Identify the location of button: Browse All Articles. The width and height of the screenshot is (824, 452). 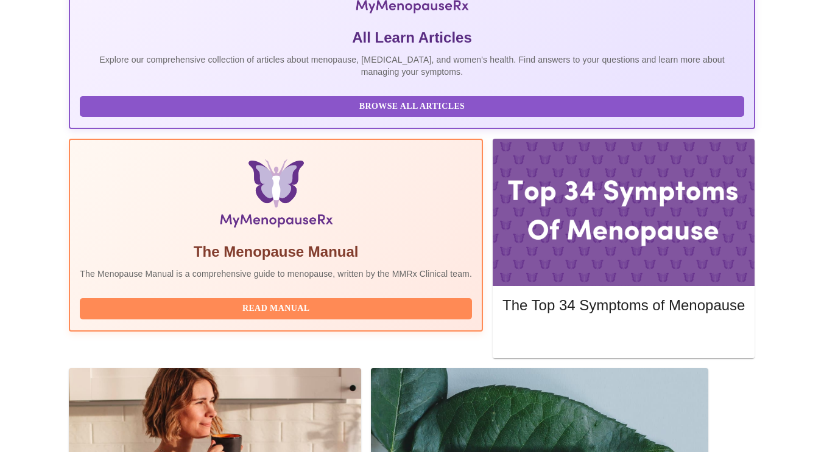
(412, 107).